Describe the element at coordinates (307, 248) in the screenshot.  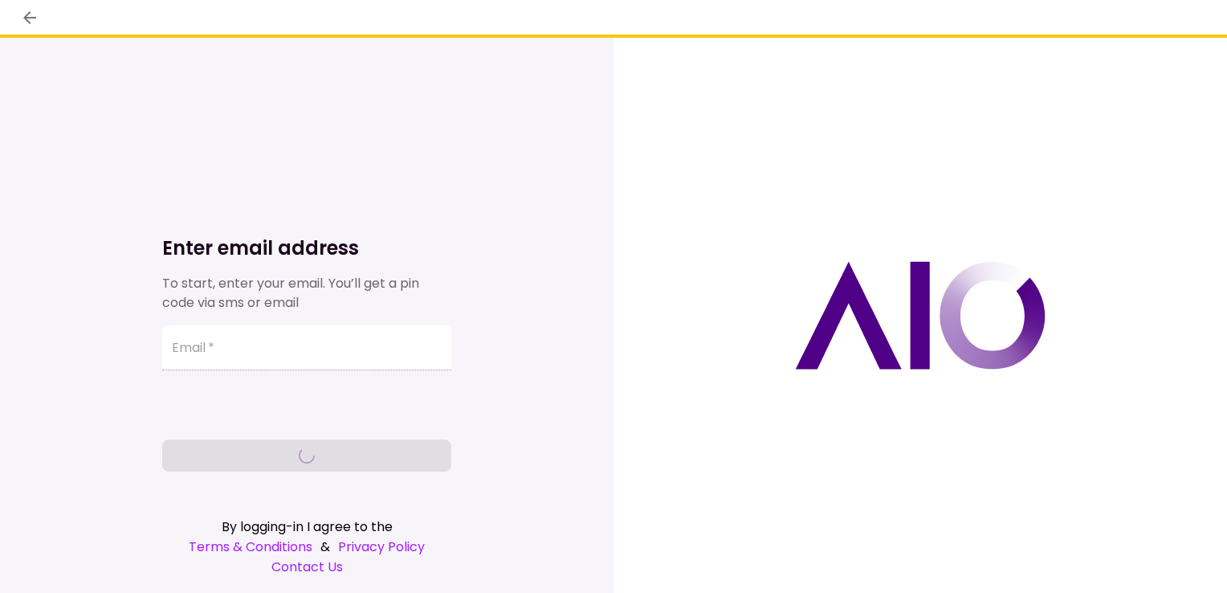
I see `h1: Enter email address` at that location.